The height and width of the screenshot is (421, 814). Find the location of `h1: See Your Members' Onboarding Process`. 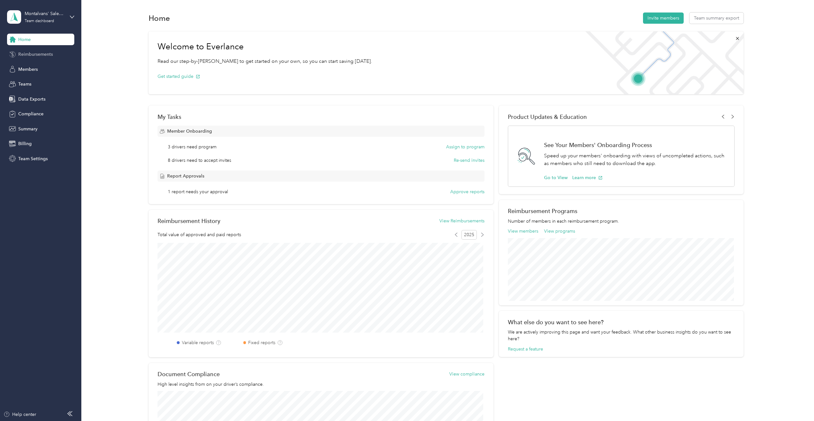

h1: See Your Members' Onboarding Process is located at coordinates (636, 145).